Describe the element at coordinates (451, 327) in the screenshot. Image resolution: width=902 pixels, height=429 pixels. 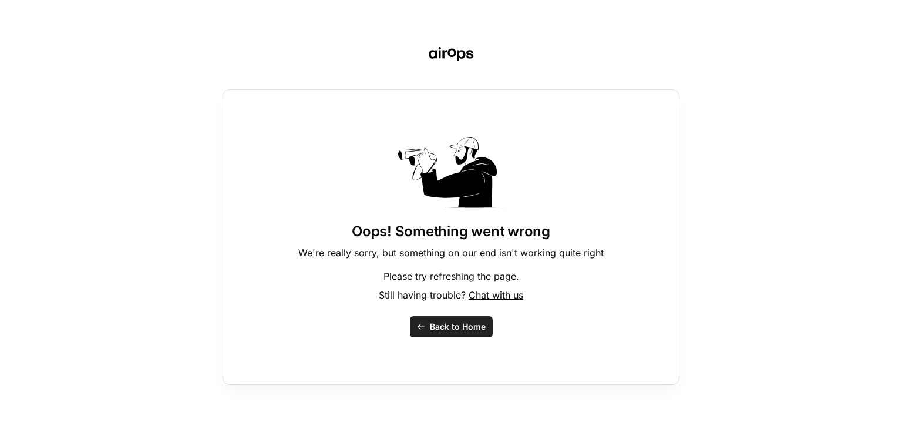
I see `button: Back to Home` at that location.